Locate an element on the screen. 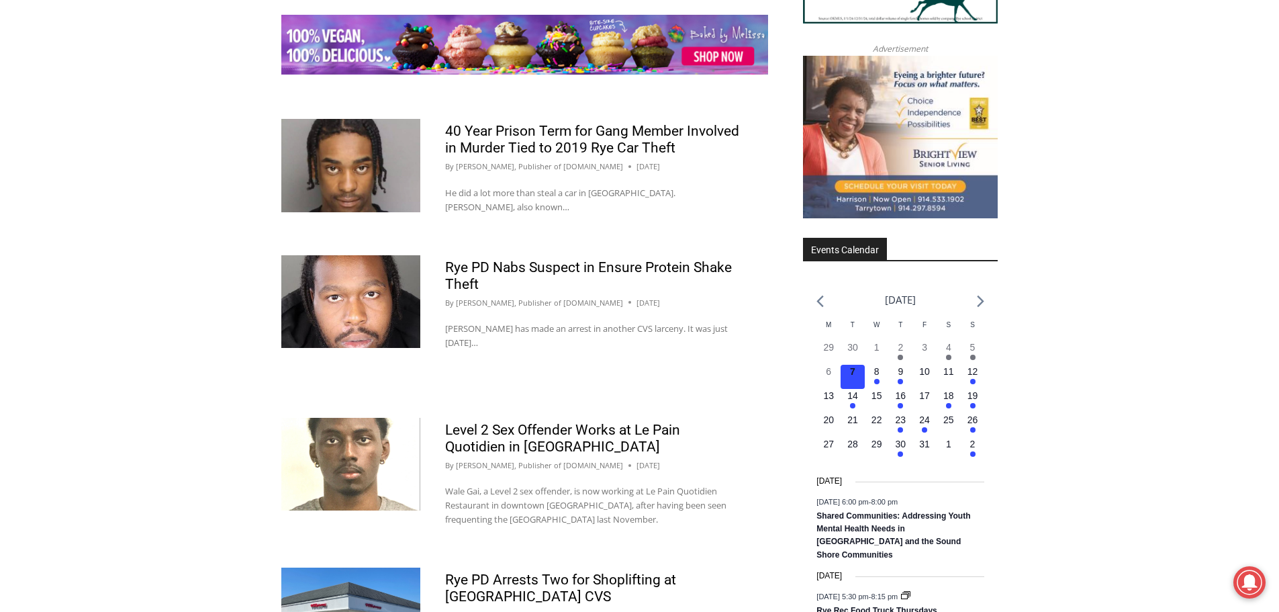 This screenshot has width=1279, height=612. button: 5 Has events is located at coordinates (973, 353).